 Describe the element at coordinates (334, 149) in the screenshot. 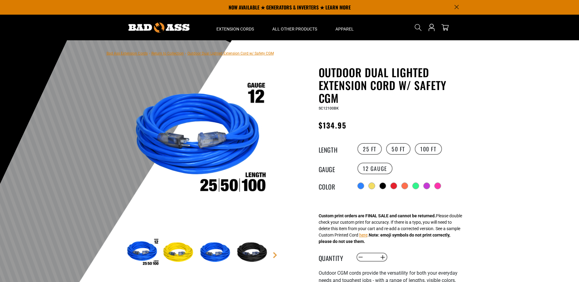

I see `legend: Length` at that location.